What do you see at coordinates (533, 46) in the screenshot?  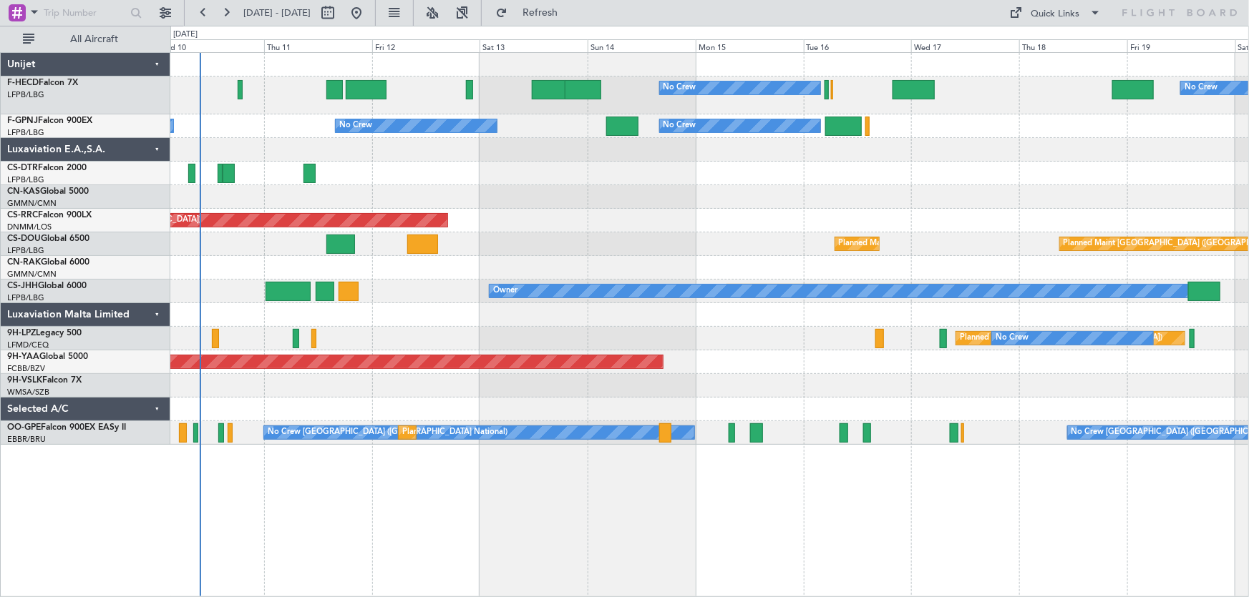 I see `div: Sat 13` at bounding box center [533, 46].